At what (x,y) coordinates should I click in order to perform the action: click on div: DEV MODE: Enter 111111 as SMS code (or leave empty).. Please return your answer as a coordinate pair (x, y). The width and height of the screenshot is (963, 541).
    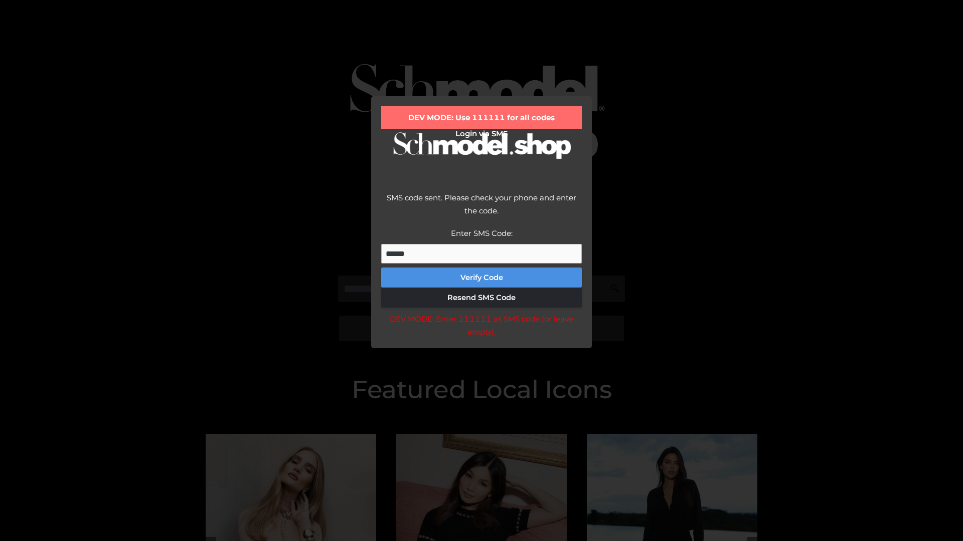
    Looking at the image, I should click on (481, 325).